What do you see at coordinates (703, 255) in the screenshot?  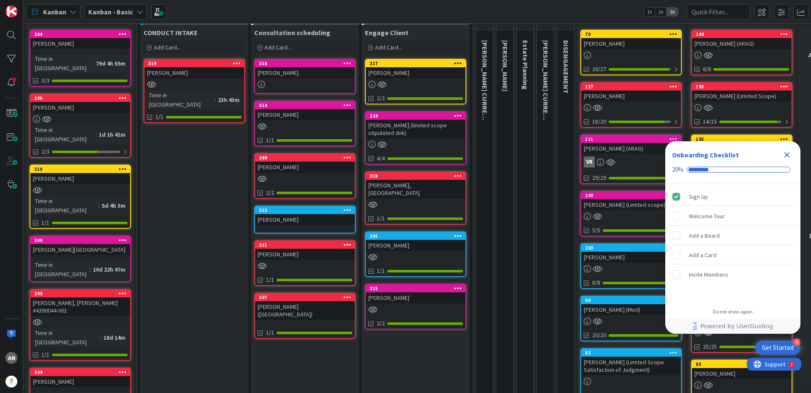 I see `div: Add a Card` at bounding box center [703, 255].